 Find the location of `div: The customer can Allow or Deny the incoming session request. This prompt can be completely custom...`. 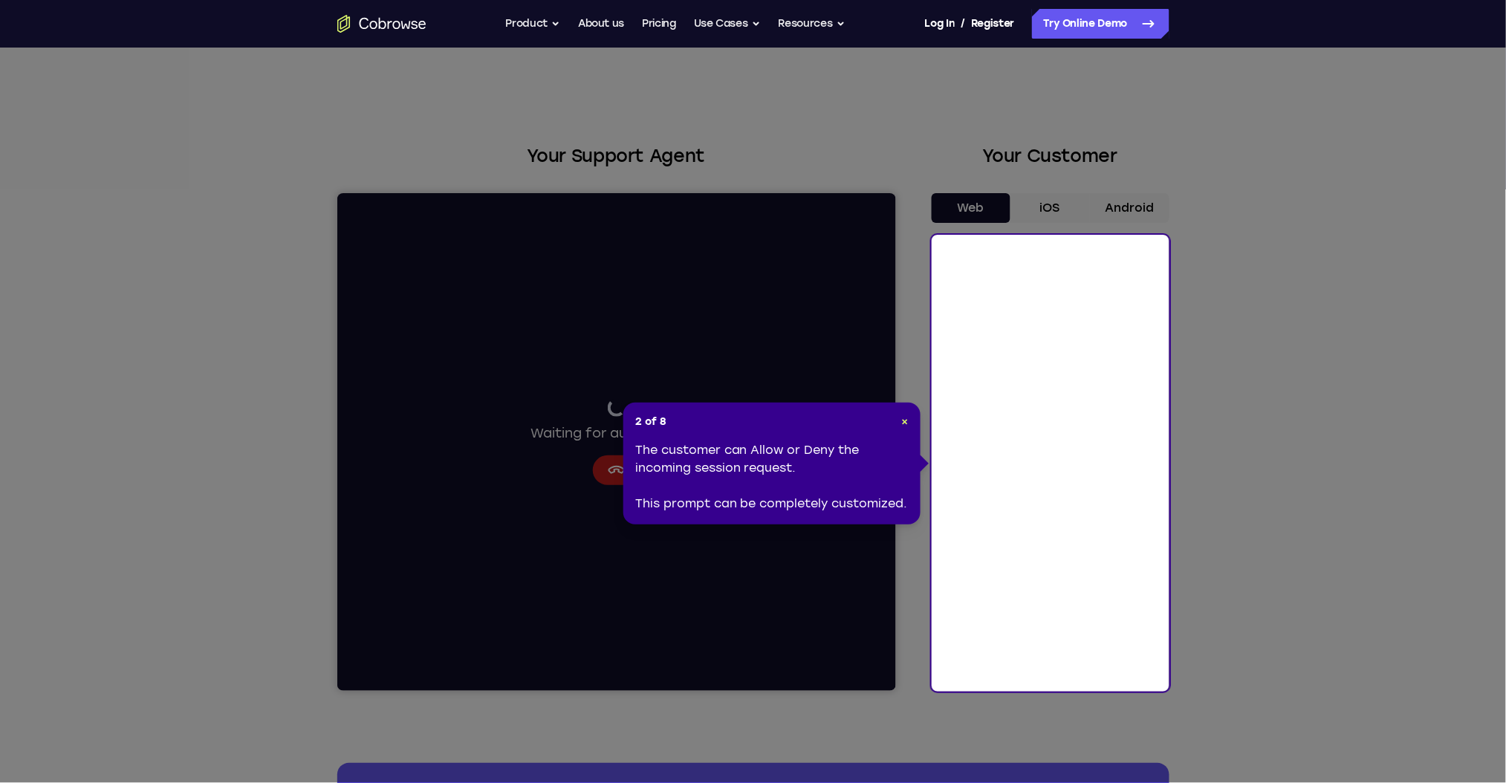

div: The customer can Allow or Deny the incoming session request. This prompt can be completely custom... is located at coordinates (772, 477).